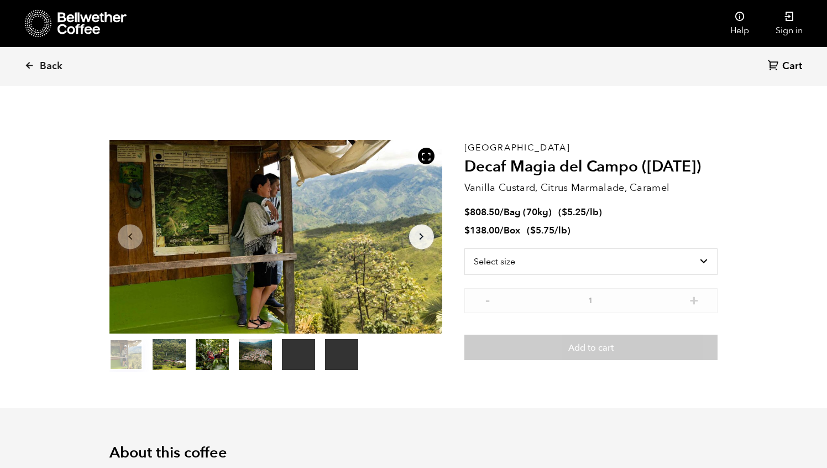 This screenshot has height=468, width=827. I want to click on button: Add to cart, so click(591, 347).